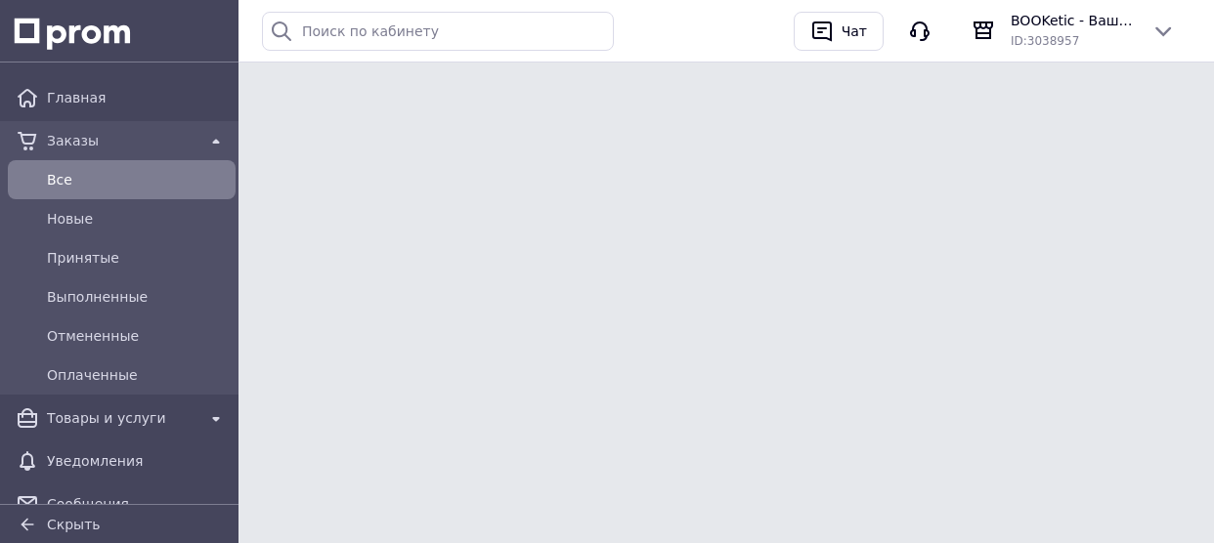 Image resolution: width=1214 pixels, height=543 pixels. What do you see at coordinates (1073, 21) in the screenshot?
I see `span: BOOKetic - Ваш книжковий магазин` at bounding box center [1073, 21].